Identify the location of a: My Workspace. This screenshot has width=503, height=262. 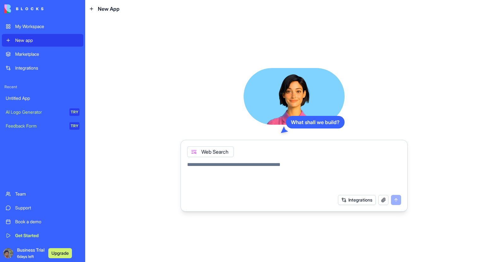
(43, 26).